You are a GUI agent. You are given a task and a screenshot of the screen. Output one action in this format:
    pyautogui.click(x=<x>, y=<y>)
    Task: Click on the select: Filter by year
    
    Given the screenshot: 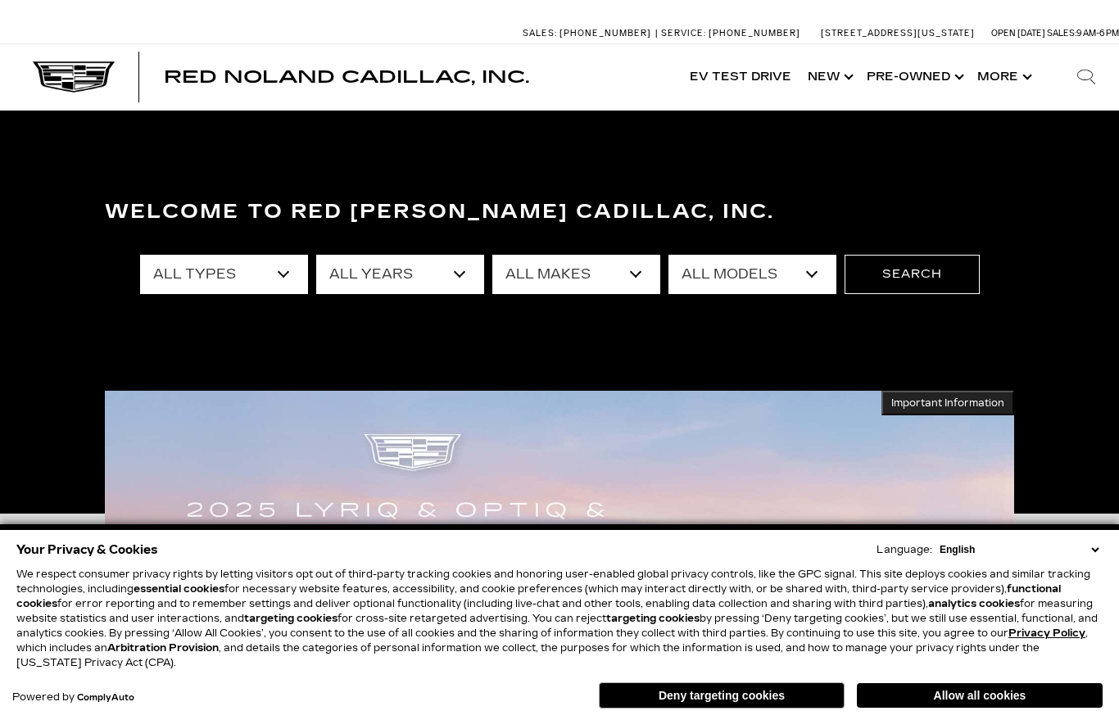 What is the action you would take?
    pyautogui.click(x=400, y=274)
    